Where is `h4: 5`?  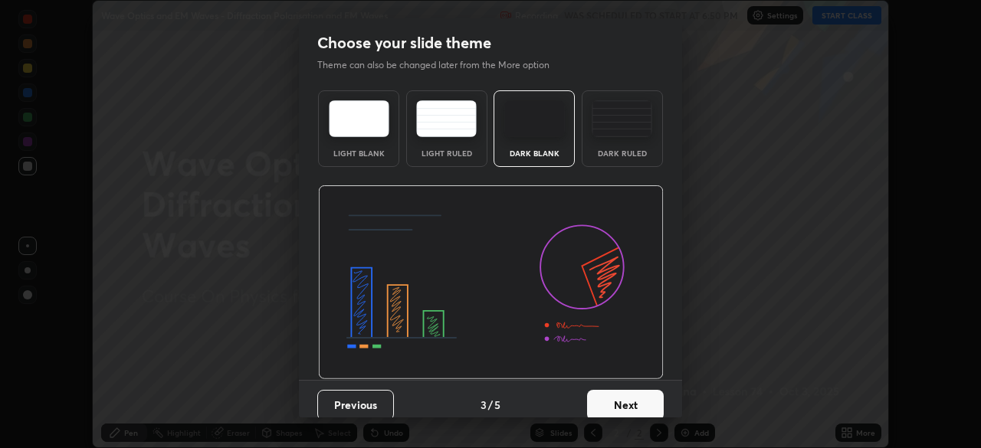 h4: 5 is located at coordinates (497, 405).